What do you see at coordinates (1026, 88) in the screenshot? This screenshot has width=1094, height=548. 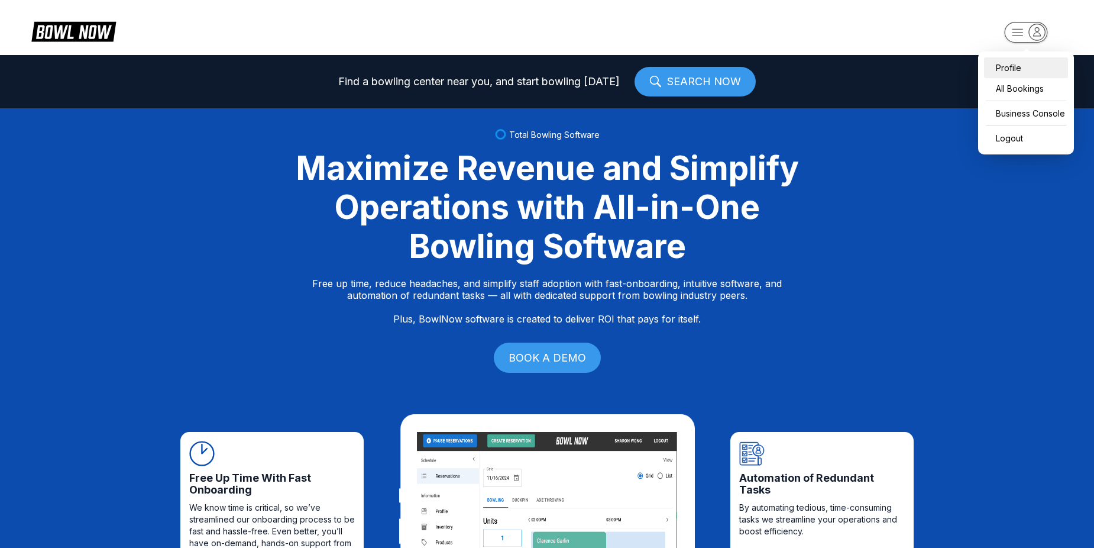 I see `a: All Bookings` at bounding box center [1026, 88].